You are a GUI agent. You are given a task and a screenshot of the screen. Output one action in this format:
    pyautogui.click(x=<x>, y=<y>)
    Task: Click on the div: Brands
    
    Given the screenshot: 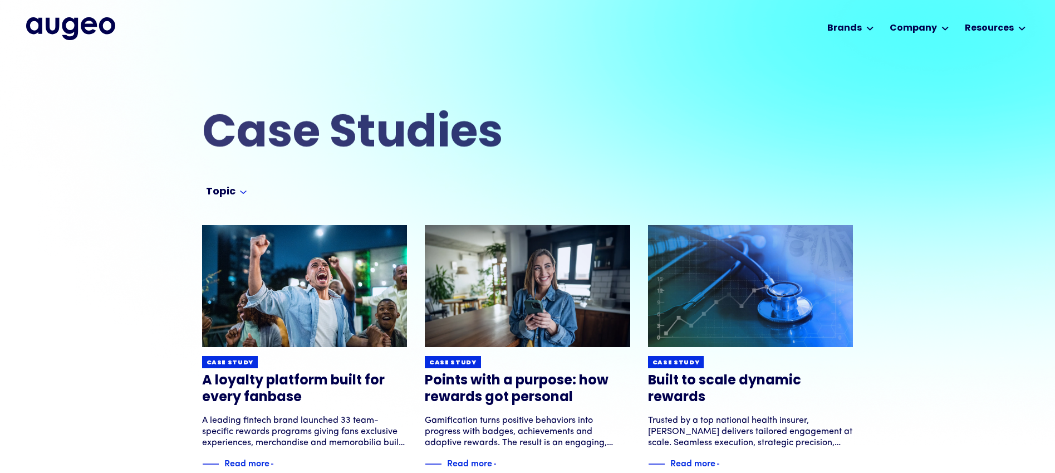 What is the action you would take?
    pyautogui.click(x=845, y=28)
    